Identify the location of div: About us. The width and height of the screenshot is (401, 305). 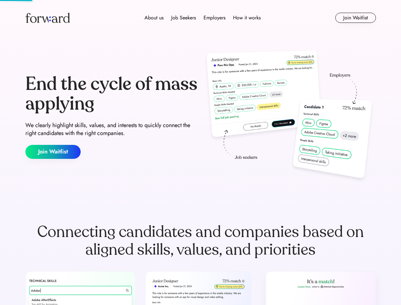
(154, 18).